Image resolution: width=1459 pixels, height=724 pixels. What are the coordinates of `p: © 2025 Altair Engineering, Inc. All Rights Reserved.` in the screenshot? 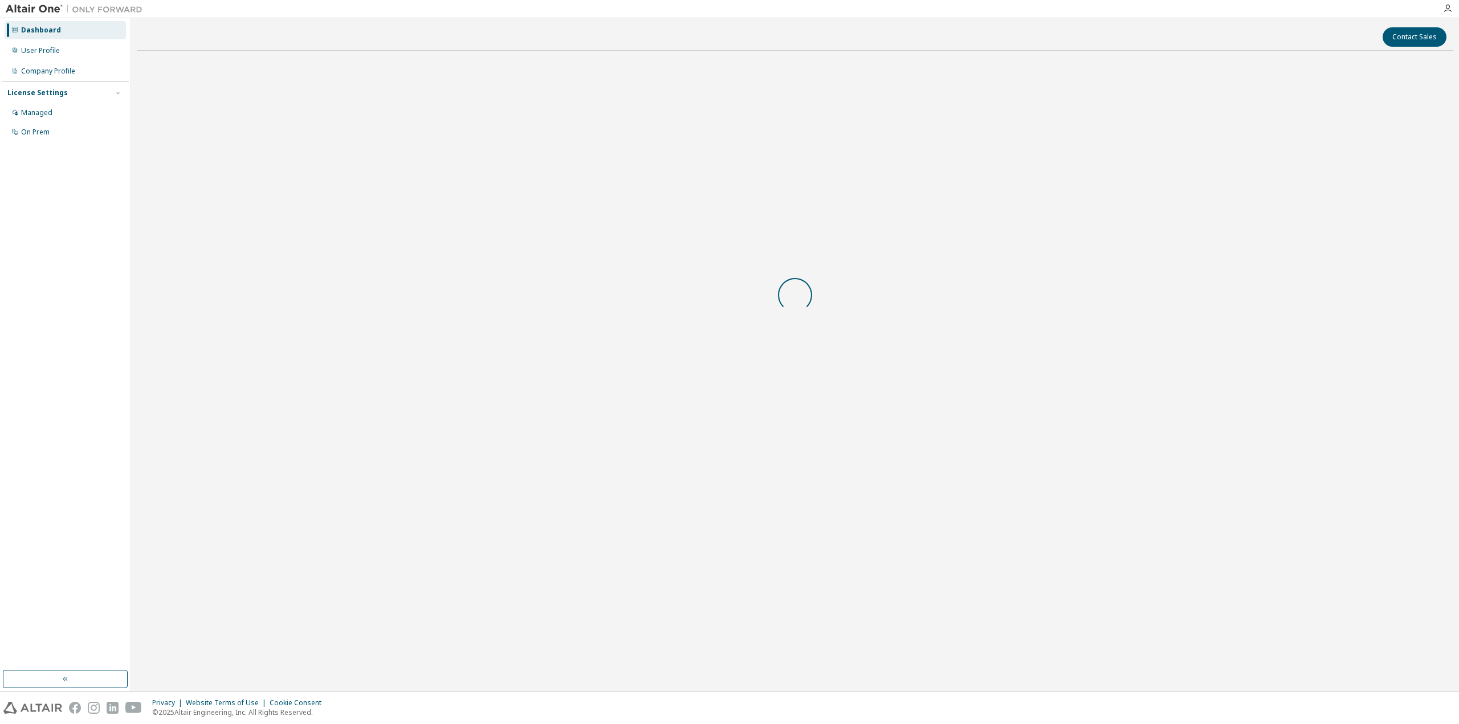 It's located at (240, 712).